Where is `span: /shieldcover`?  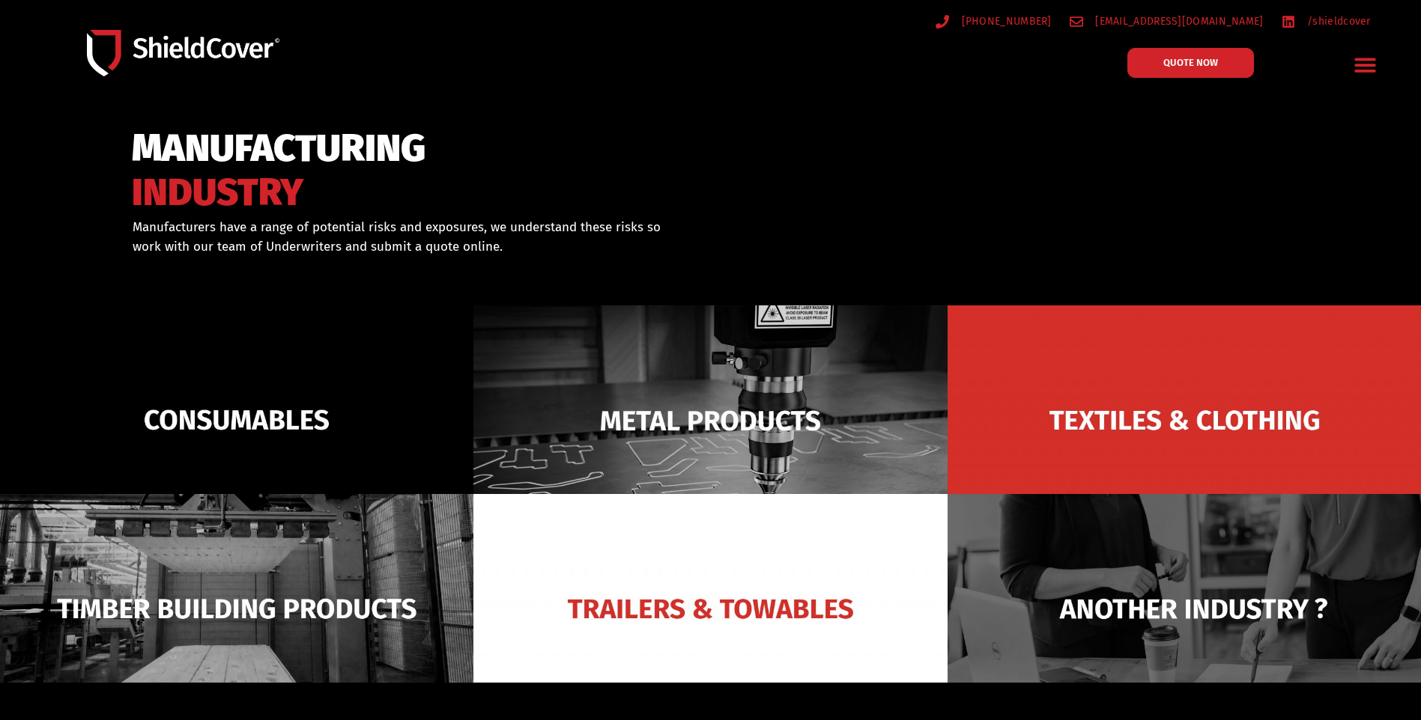
span: /shieldcover is located at coordinates (1337, 21).